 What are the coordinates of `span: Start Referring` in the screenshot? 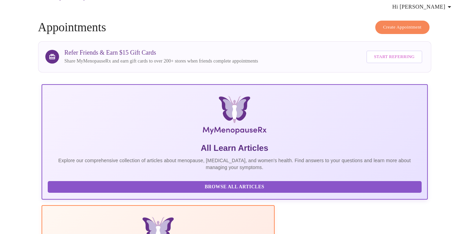 It's located at (394, 57).